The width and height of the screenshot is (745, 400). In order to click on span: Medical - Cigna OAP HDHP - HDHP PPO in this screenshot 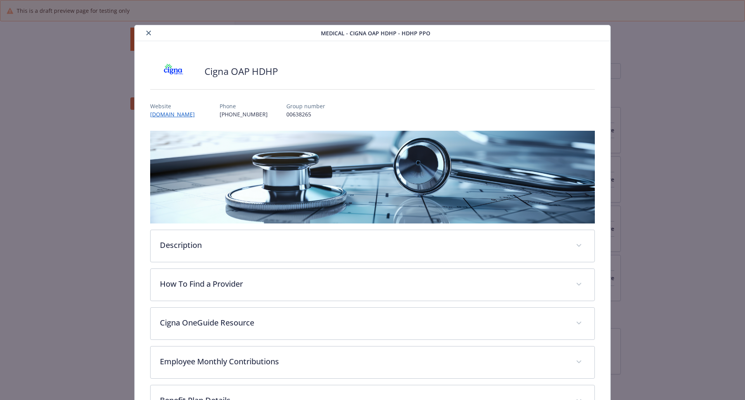, I will do `click(376, 33)`.